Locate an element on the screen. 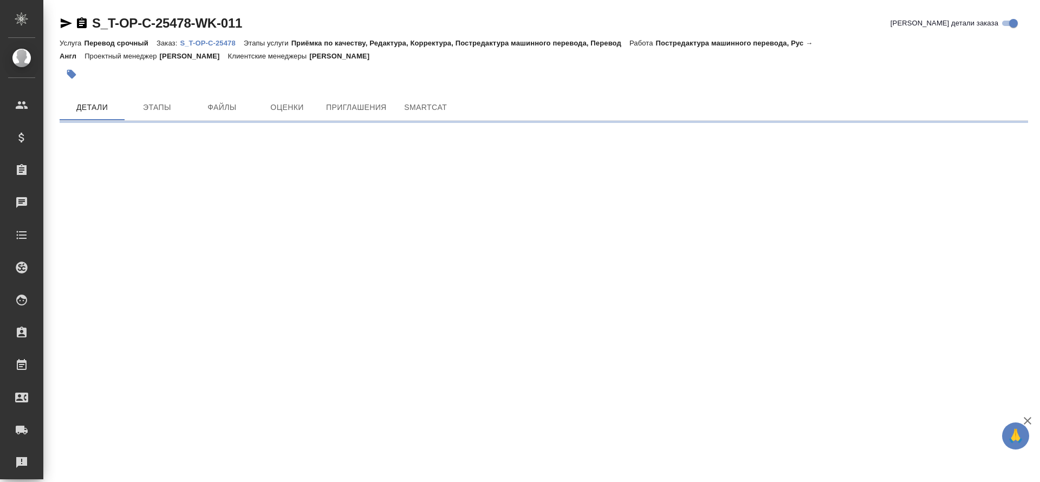 Image resolution: width=1040 pixels, height=482 pixels. p: Заказ: is located at coordinates (168, 43).